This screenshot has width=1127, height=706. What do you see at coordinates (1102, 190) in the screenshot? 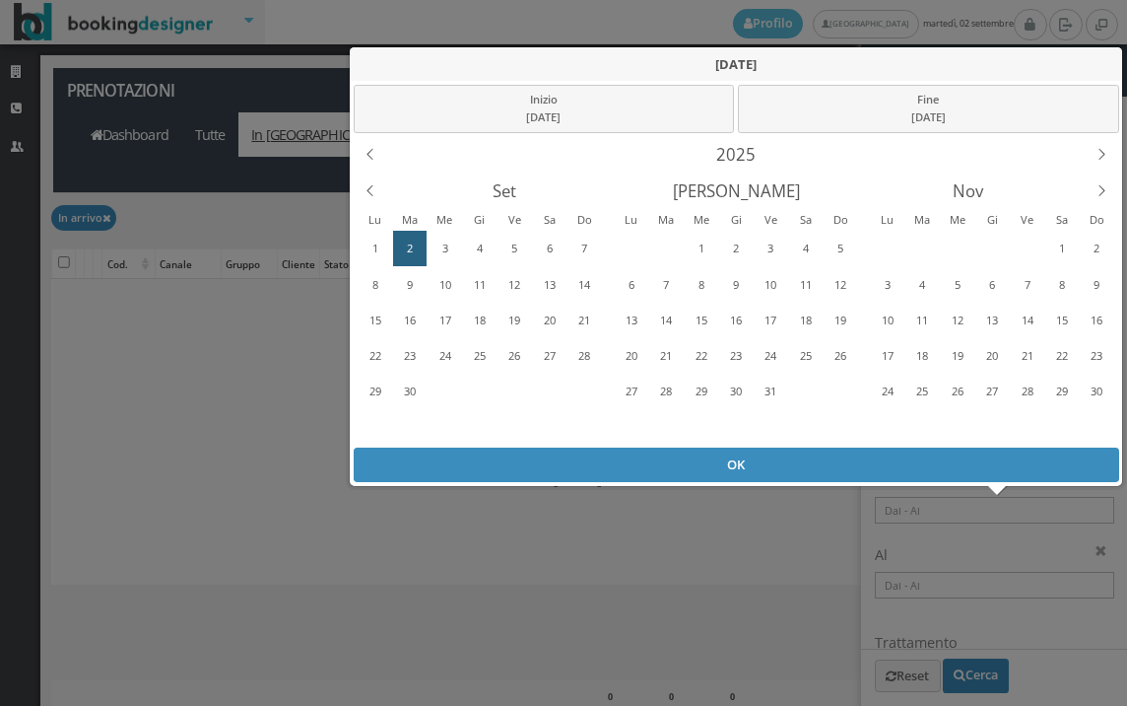
I see `div: Next Month` at bounding box center [1102, 190].